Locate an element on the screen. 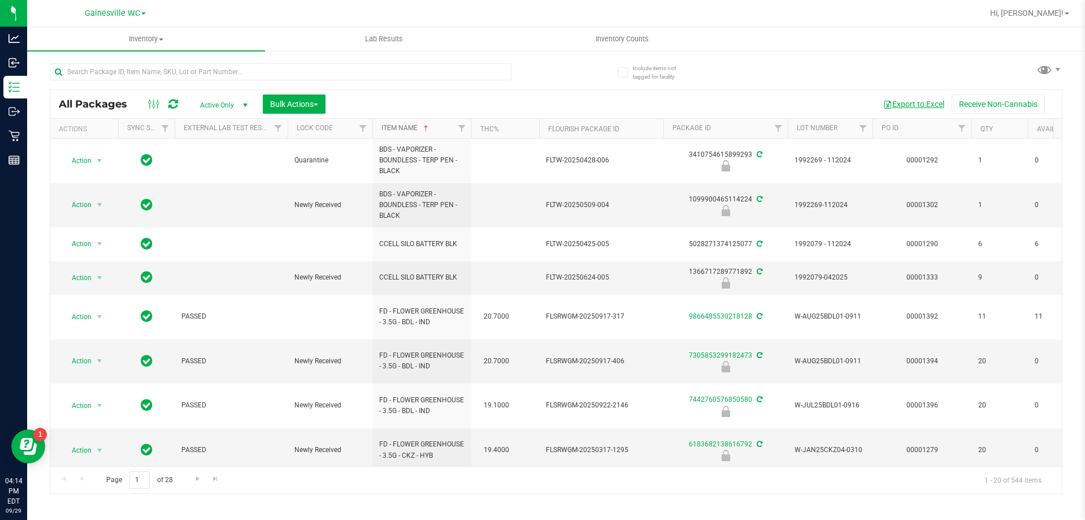 This screenshot has height=520, width=1085. span: Quarantine is located at coordinates (330, 160).